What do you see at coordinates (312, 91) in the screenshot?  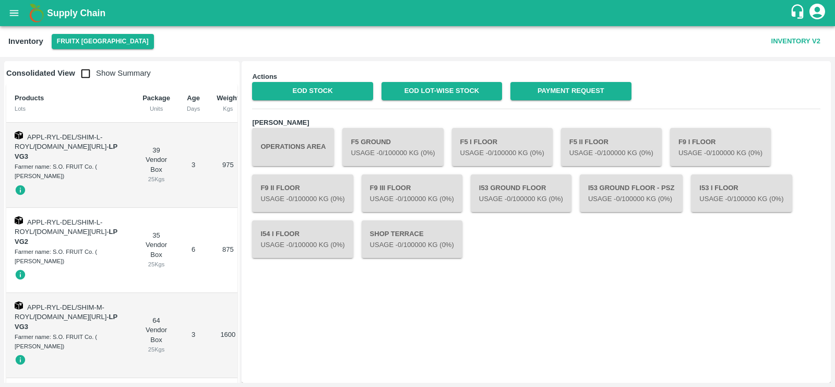 I see `a: EOD Stock` at bounding box center [312, 91].